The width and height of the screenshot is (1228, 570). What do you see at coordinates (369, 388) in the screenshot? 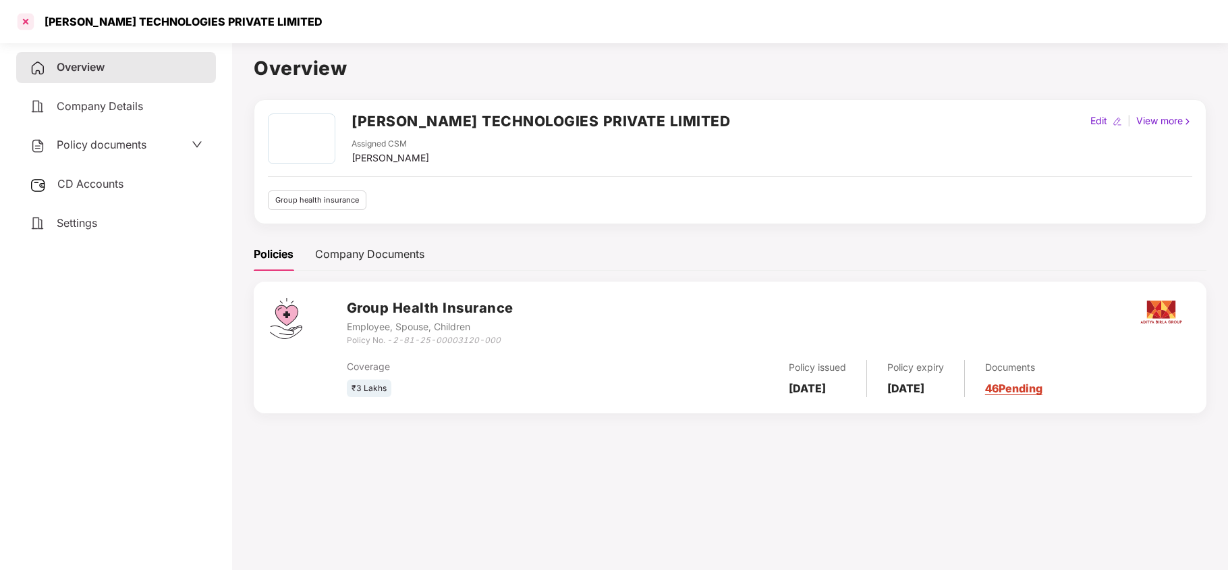
I see `div: ₹3 Lakhs` at bounding box center [369, 388].